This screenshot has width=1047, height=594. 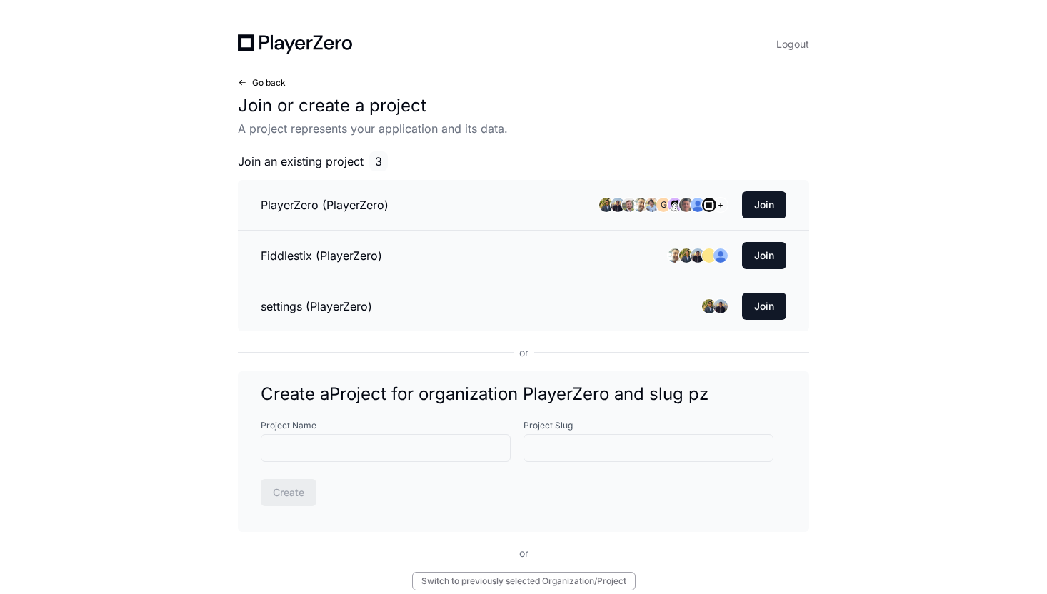 I want to click on h1: Join or create a project, so click(x=524, y=106).